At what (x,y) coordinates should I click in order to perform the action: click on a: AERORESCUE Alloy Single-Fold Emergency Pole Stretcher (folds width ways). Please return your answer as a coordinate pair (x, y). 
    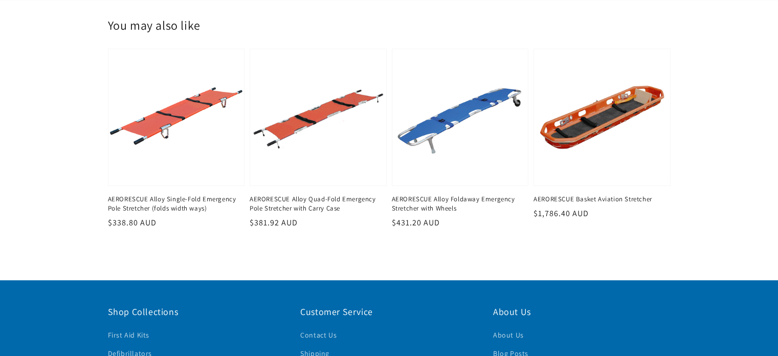
    Looking at the image, I should click on (173, 204).